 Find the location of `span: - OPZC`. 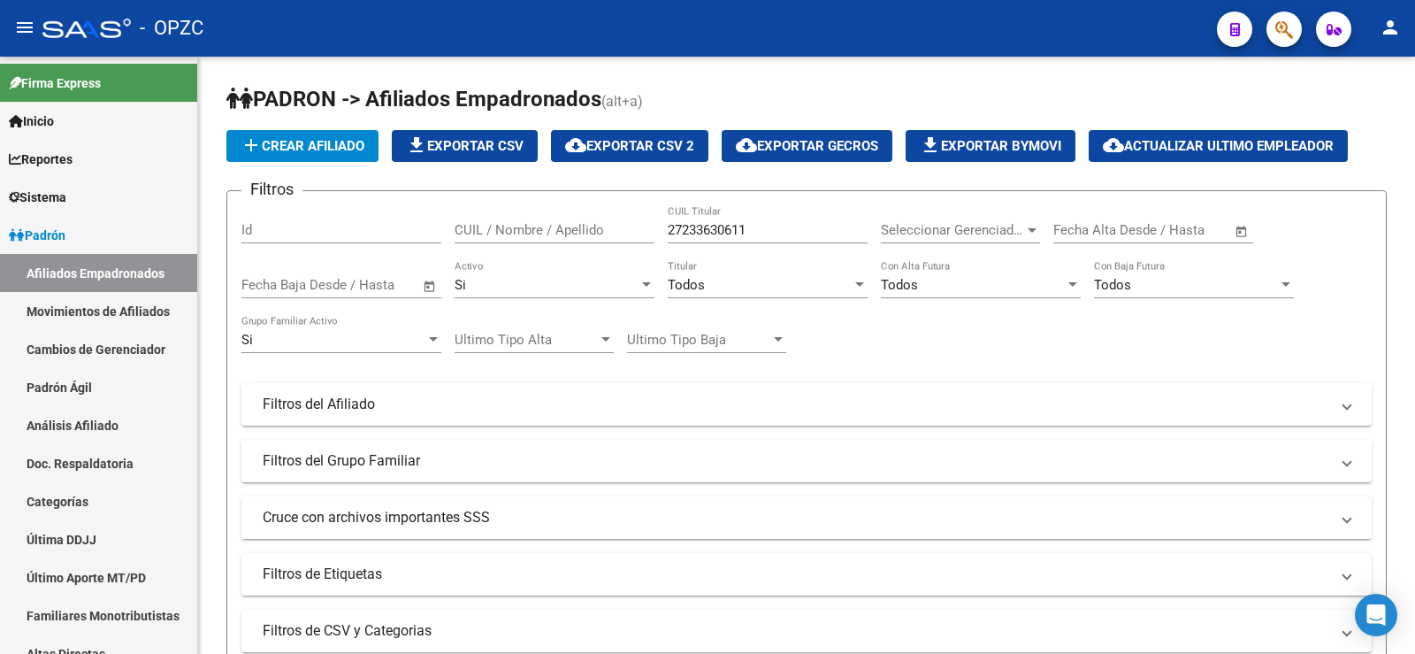

span: - OPZC is located at coordinates (172, 28).